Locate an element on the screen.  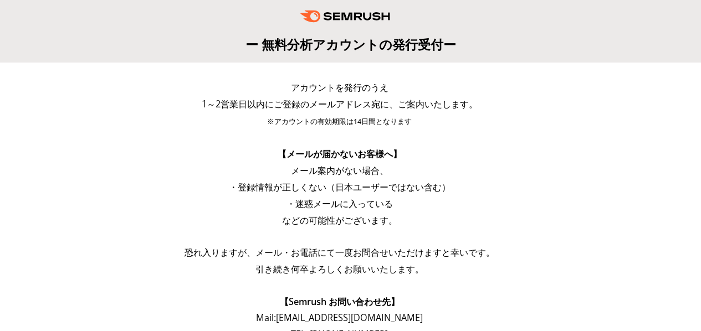
span: ・登録情報が正しくない（日本ユーザーではない含む） is located at coordinates (340, 187).